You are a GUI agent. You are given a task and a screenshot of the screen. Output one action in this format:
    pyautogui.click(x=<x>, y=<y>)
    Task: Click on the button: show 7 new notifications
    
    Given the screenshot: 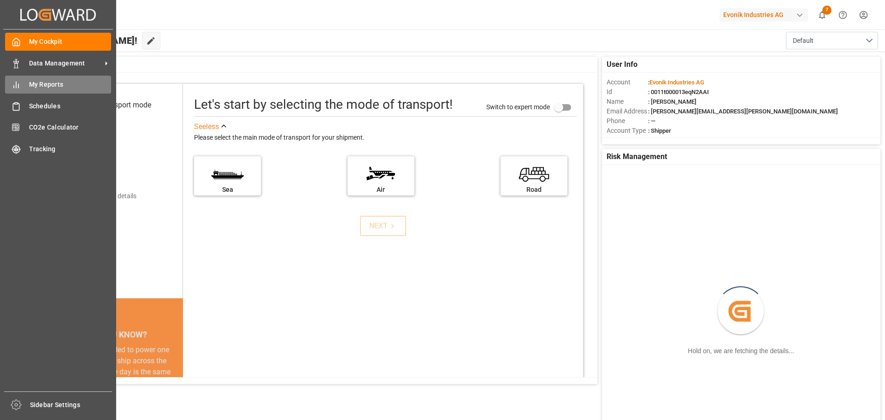 What is the action you would take?
    pyautogui.click(x=822, y=15)
    